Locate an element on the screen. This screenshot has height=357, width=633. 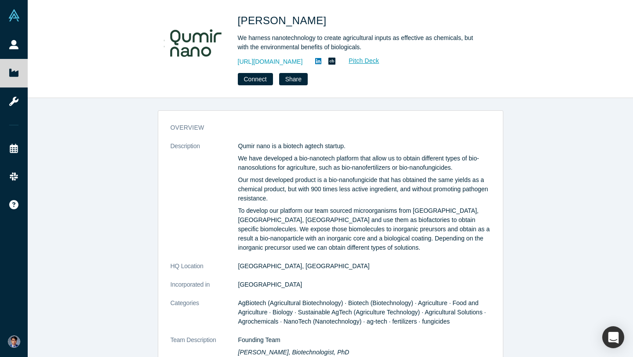
img: Alchemist Vault Logo is located at coordinates (14, 15).